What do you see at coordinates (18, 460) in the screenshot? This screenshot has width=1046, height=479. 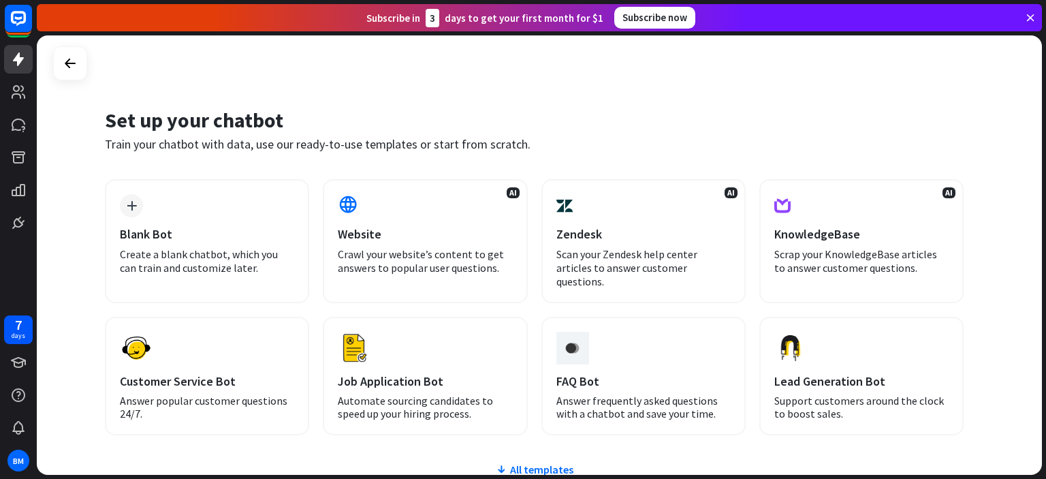 I see `div: BM` at bounding box center [18, 460].